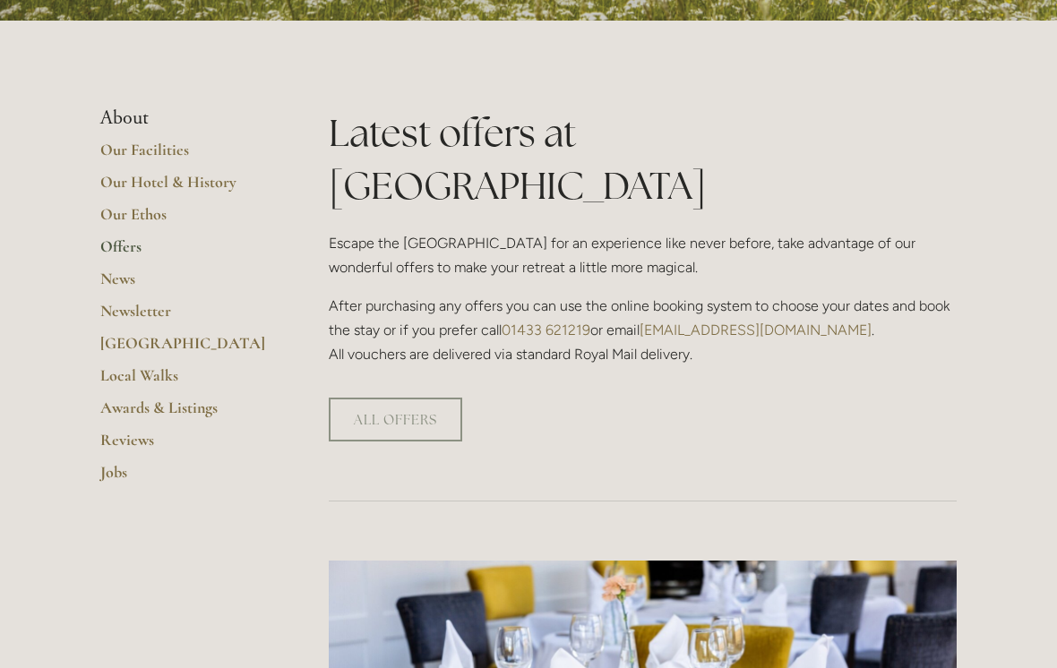  What do you see at coordinates (185, 188) in the screenshot?
I see `a: Our Hotel & History` at bounding box center [185, 188].